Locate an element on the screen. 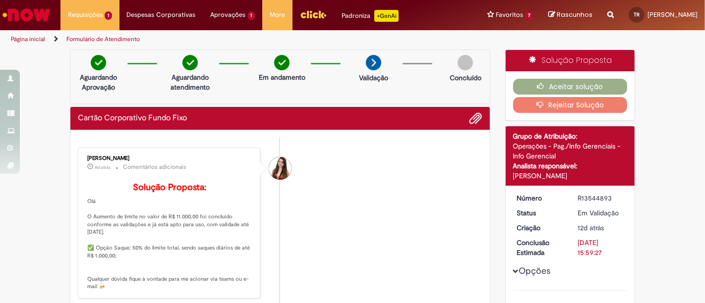 This screenshot has width=705, height=303. span: 8d atrás is located at coordinates (103, 168).